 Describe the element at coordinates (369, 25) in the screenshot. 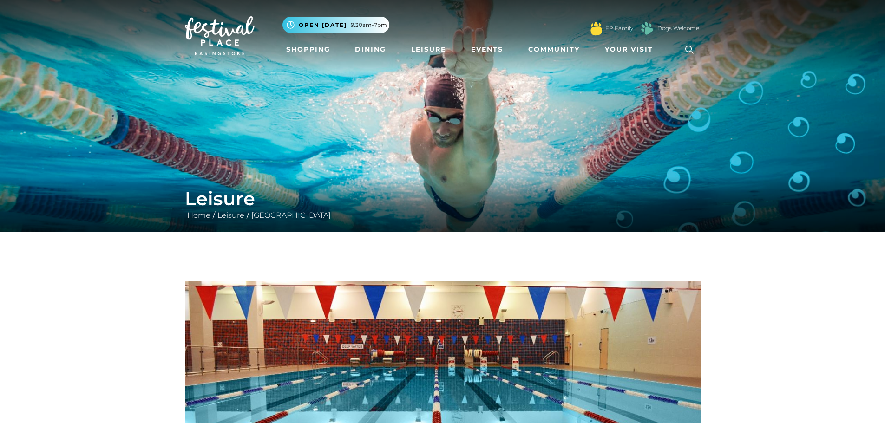

I see `span: 9.30am-7pm` at that location.